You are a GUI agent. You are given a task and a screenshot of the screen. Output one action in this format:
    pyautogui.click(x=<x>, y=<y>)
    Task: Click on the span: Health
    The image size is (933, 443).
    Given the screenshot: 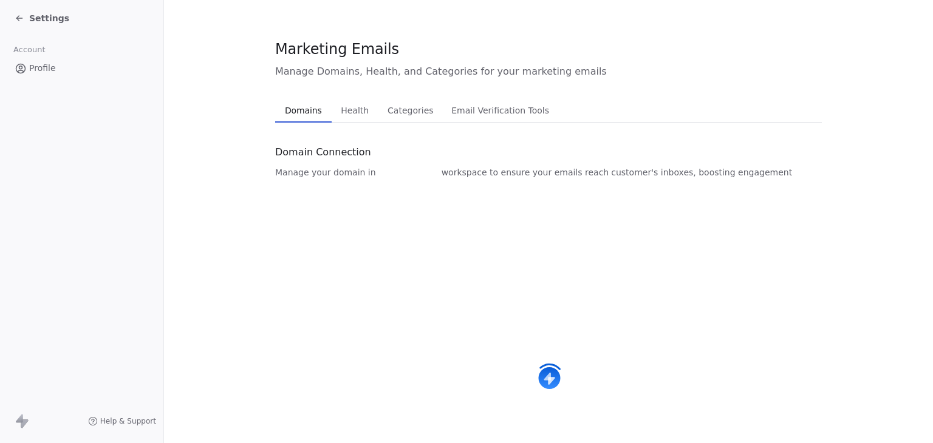 What is the action you would take?
    pyautogui.click(x=355, y=111)
    